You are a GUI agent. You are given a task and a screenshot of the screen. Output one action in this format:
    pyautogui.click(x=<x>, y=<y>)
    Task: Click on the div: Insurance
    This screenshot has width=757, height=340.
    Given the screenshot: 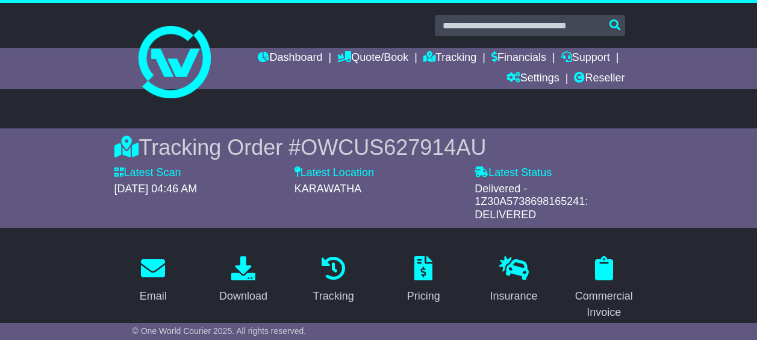 What is the action you would take?
    pyautogui.click(x=513, y=296)
    